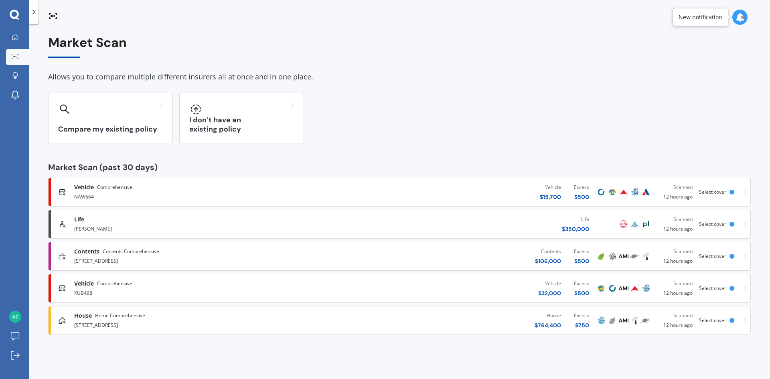 This screenshot has height=379, width=770. What do you see at coordinates (550, 197) in the screenshot?
I see `div: $ 15,700` at bounding box center [550, 197].